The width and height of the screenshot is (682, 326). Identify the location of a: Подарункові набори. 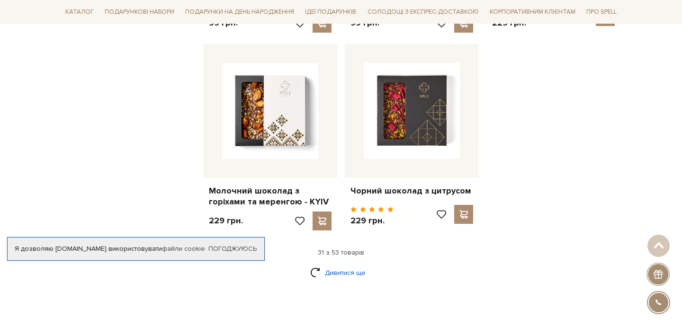
(139, 12).